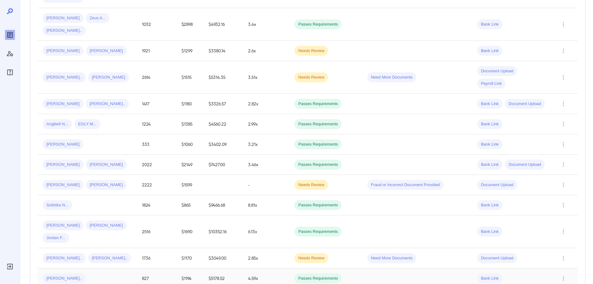 The image size is (593, 284). I want to click on td: $3402.09, so click(223, 144).